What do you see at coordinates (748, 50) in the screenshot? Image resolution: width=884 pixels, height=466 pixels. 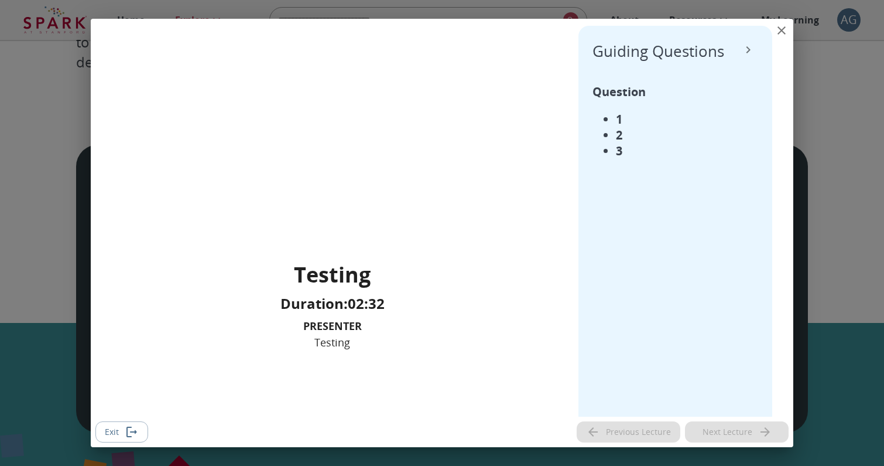 I see `button: collapse` at bounding box center [748, 50].